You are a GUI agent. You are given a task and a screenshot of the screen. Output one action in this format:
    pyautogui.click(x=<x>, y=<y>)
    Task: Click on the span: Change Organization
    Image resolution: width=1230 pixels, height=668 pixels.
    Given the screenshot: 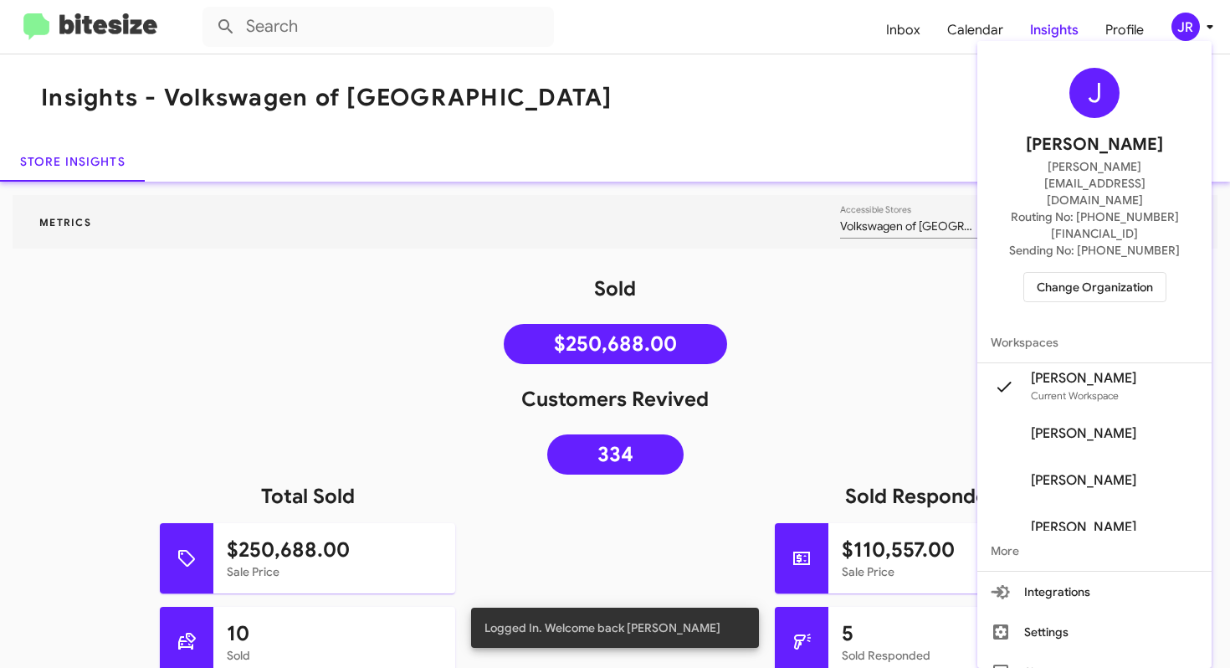 What is the action you would take?
    pyautogui.click(x=1095, y=287)
    